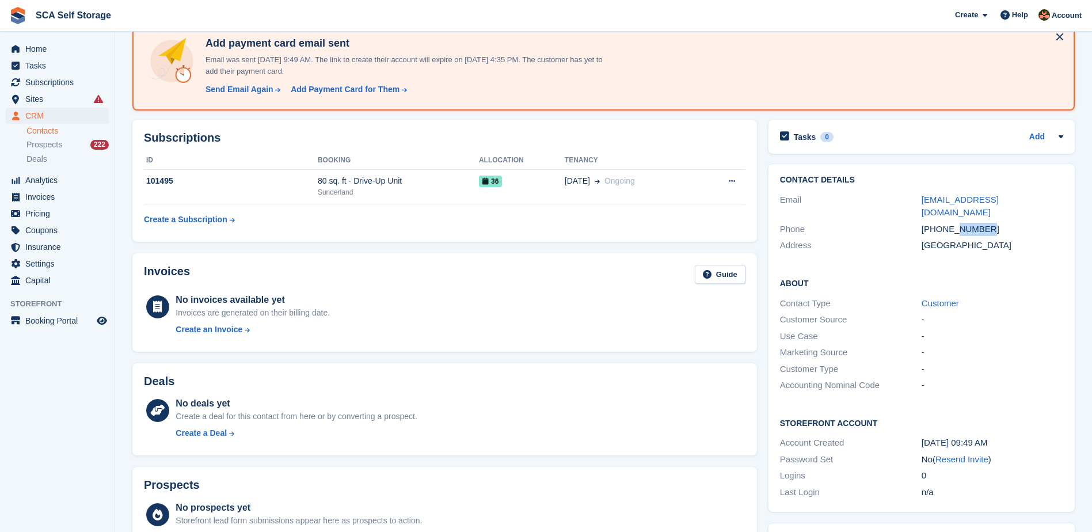 The width and height of the screenshot is (1092, 532). What do you see at coordinates (60, 82) in the screenshot?
I see `span: Subscriptions` at bounding box center [60, 82].